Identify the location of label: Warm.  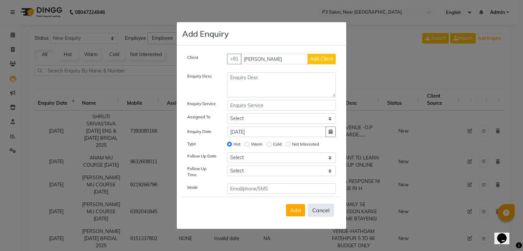
(257, 144).